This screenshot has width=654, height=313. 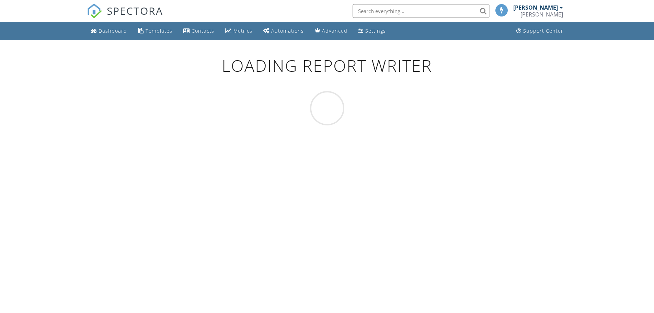 What do you see at coordinates (540, 31) in the screenshot?
I see `a: Support Center` at bounding box center [540, 31].